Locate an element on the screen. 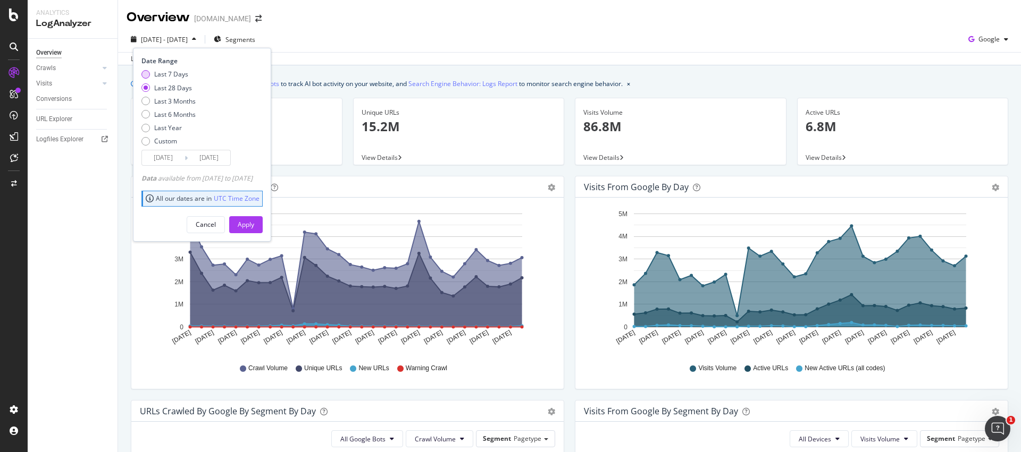 Image resolution: width=1021 pixels, height=452 pixels. span: Active URLs is located at coordinates (770, 368).